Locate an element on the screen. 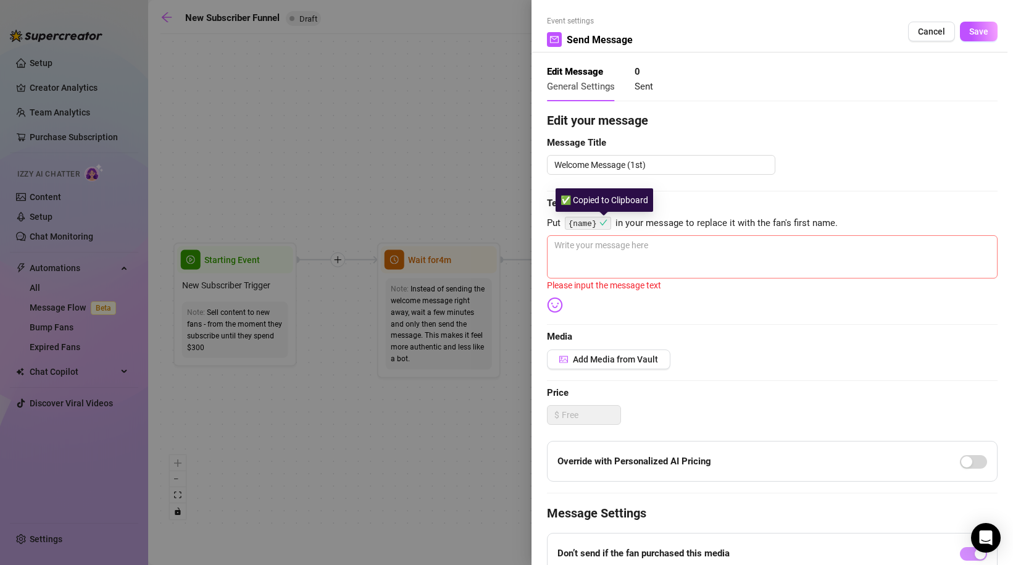 The height and width of the screenshot is (565, 1013). span: picture is located at coordinates (564, 359).